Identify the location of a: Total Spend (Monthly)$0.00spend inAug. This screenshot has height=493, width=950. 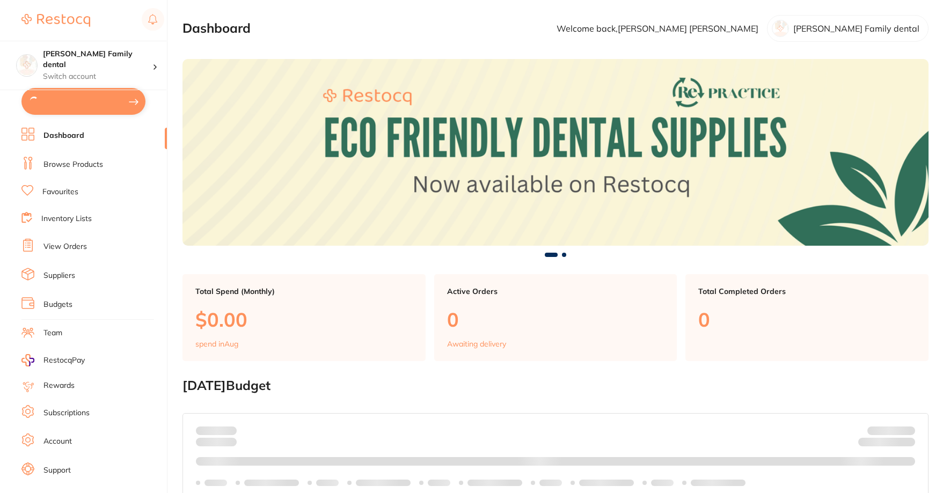
(304, 318).